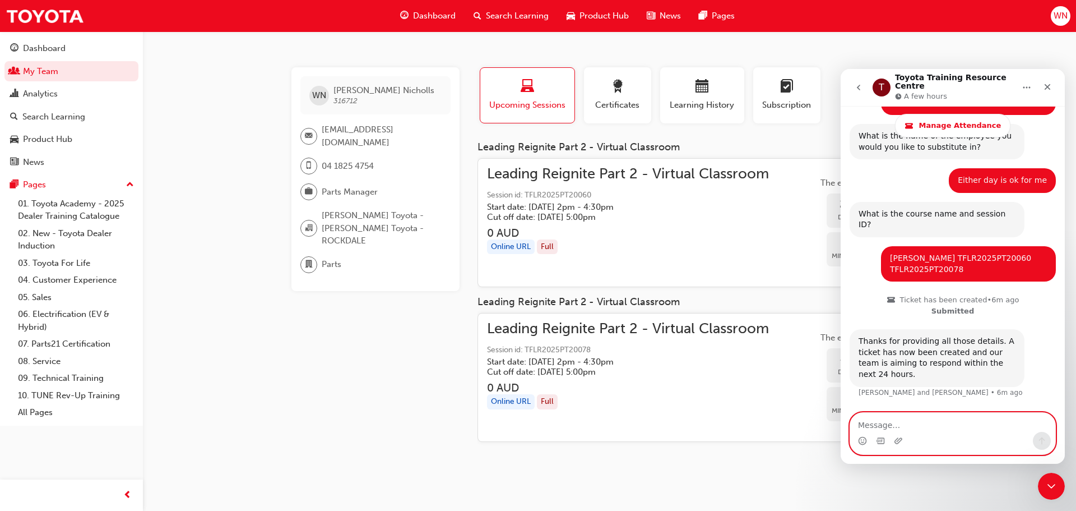 This screenshot has width=1076, height=511. Describe the element at coordinates (309, 166) in the screenshot. I see `span: mobile-icon` at that location.